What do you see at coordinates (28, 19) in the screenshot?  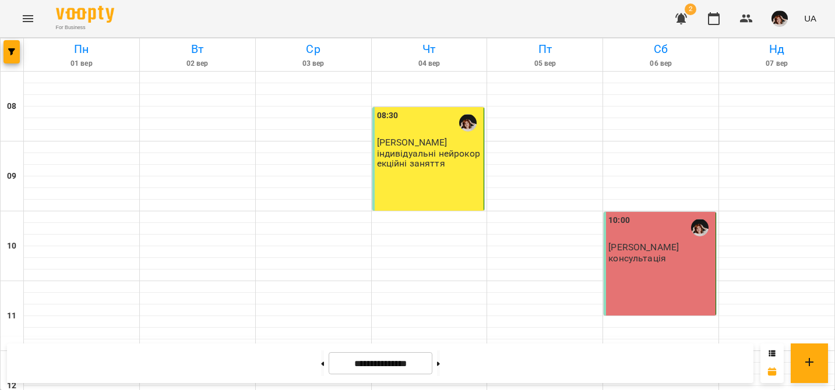 I see `button: Menu` at bounding box center [28, 19].